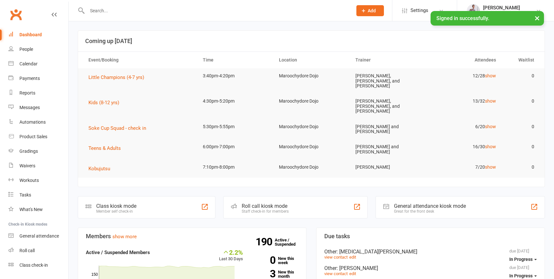 The image size is (554, 279). What do you see at coordinates (464, 147) in the screenshot?
I see `td: 16/30` at bounding box center [464, 147].